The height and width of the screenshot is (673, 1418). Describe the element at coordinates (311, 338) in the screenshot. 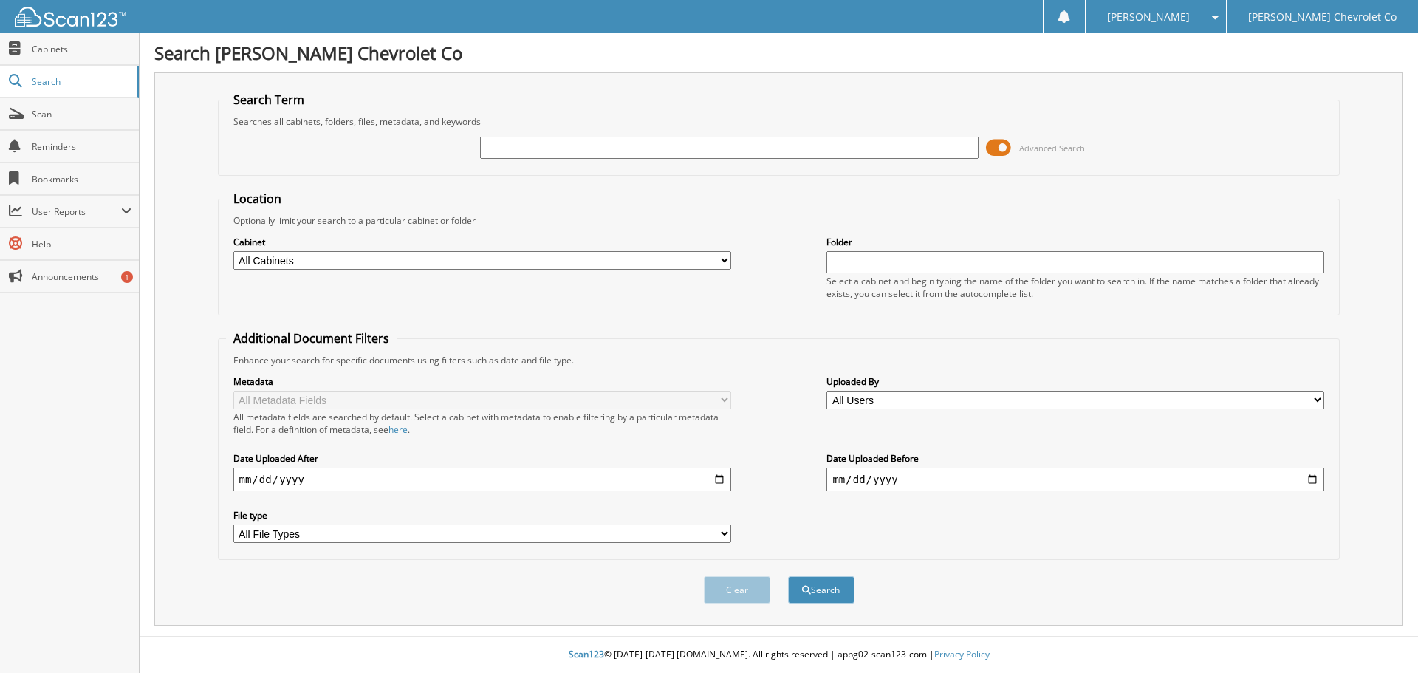

I see `legend: Additional Document Filters` at that location.